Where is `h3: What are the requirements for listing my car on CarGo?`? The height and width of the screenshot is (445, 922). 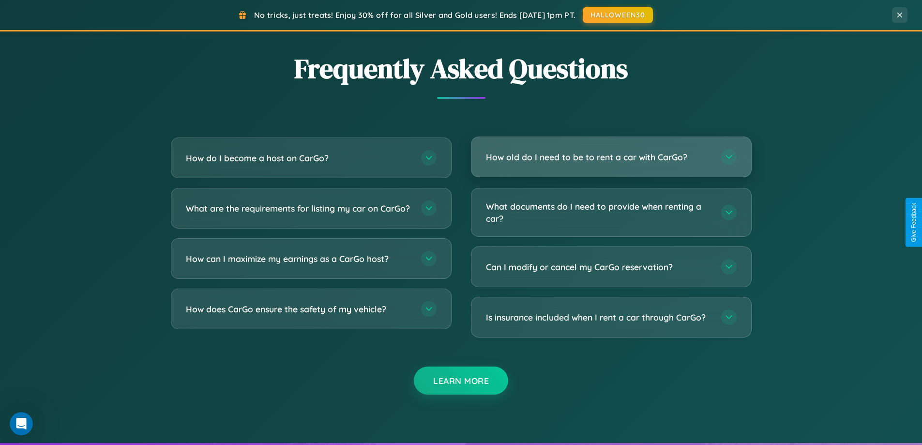 h3: What are the requirements for listing my car on CarGo? is located at coordinates (299, 208).